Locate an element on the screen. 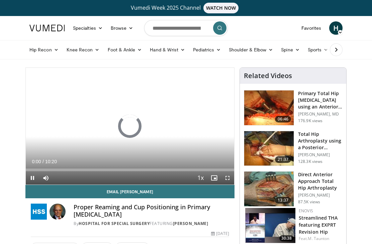 The width and height of the screenshot is (372, 244). button: Pause is located at coordinates (32, 178).